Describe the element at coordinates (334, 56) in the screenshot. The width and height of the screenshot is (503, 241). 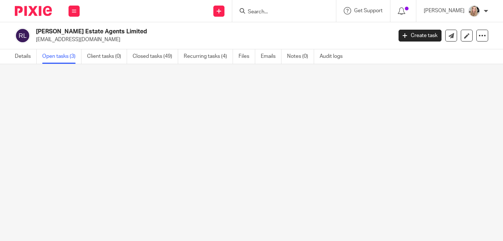
I see `a: Audit logs` at that location.